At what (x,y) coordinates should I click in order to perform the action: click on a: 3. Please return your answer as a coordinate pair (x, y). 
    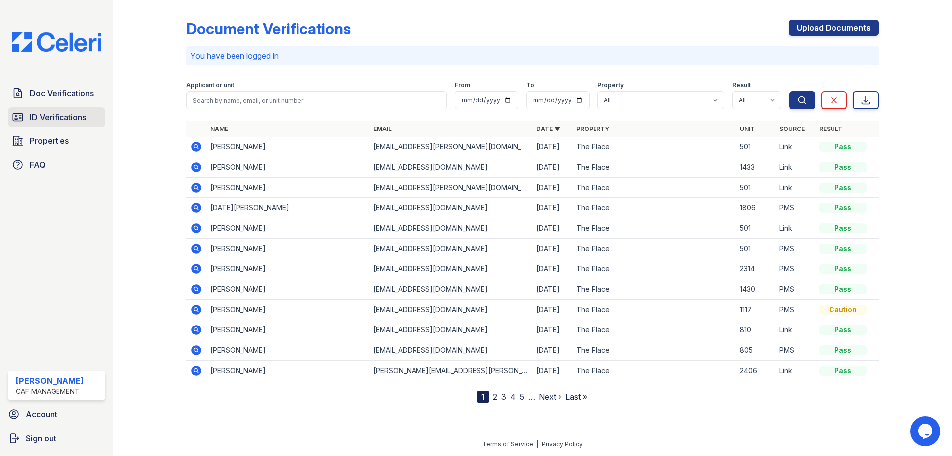
    Looking at the image, I should click on (504, 397).